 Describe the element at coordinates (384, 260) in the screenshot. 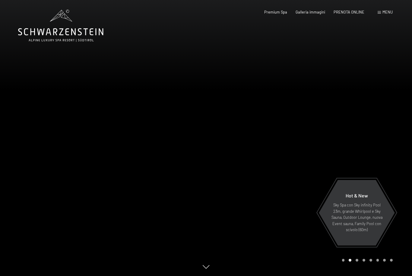

I see `div: Carousel Page 7` at that location.